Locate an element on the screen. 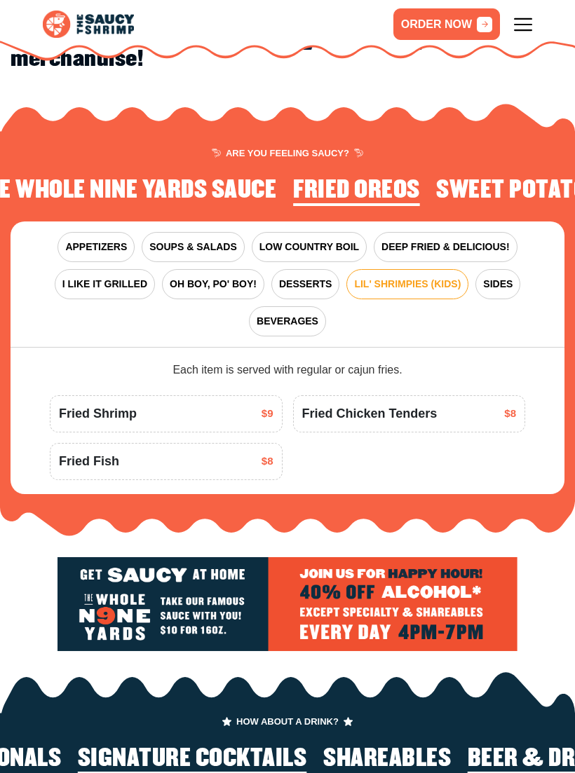 This screenshot has width=575, height=773. span: DEEP FRIED & DELICIOUS! is located at coordinates (445, 247).